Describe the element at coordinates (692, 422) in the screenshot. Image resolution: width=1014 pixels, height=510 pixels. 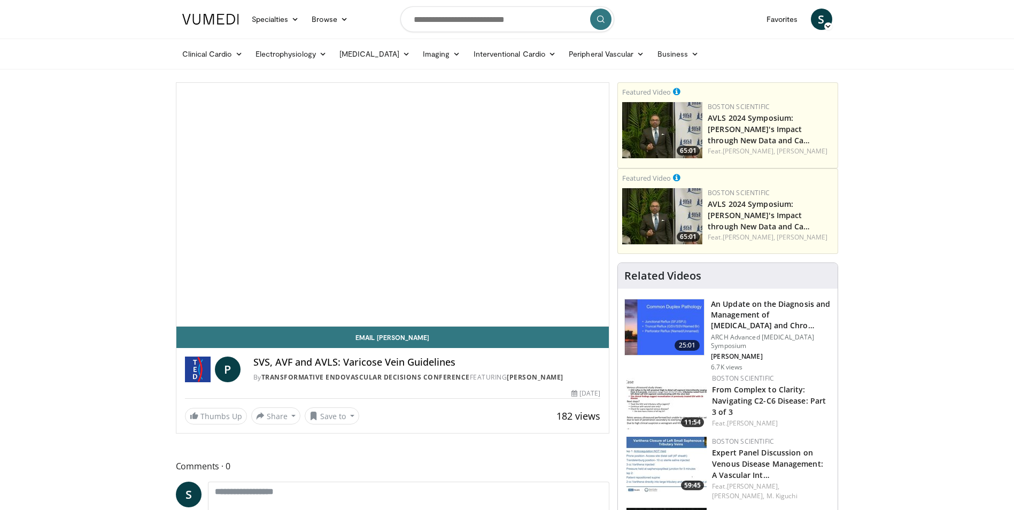
I see `span: 11:54` at that location.